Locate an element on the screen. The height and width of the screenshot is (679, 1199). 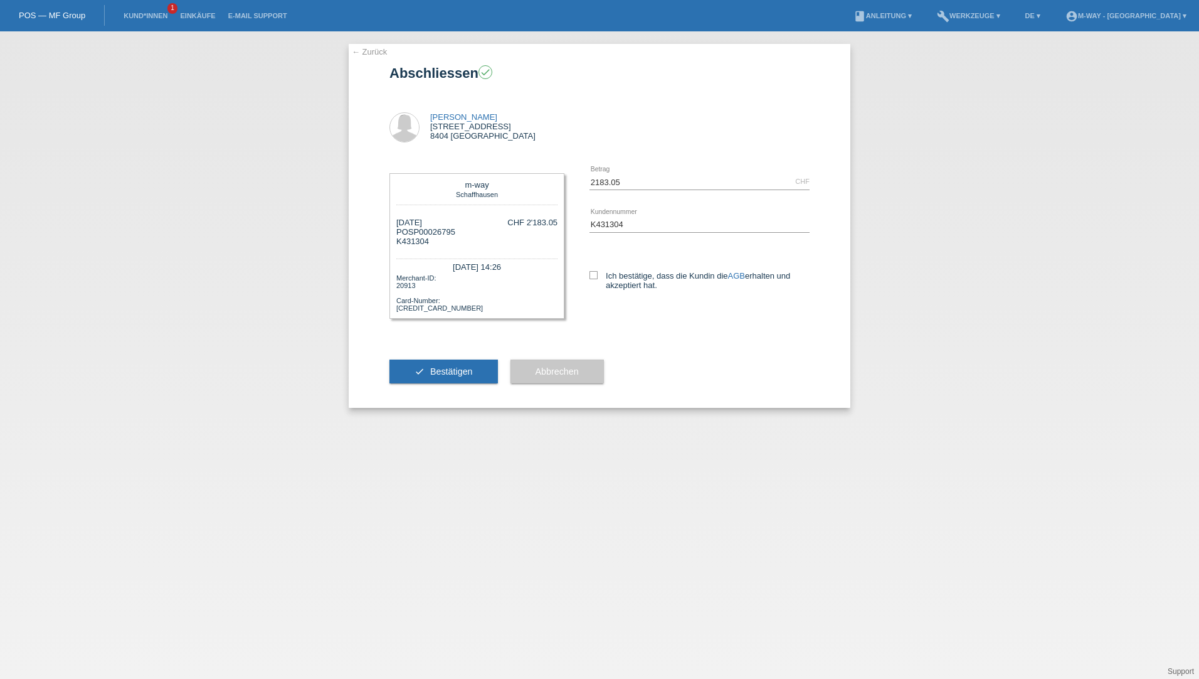
a: Kund*innen is located at coordinates (146, 16).